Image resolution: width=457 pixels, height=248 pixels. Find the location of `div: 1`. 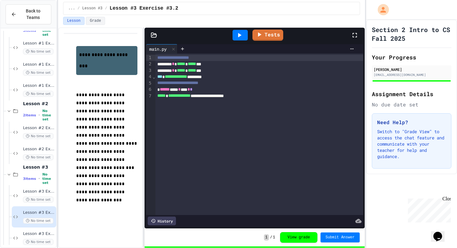

div: 1 is located at coordinates (149, 58).